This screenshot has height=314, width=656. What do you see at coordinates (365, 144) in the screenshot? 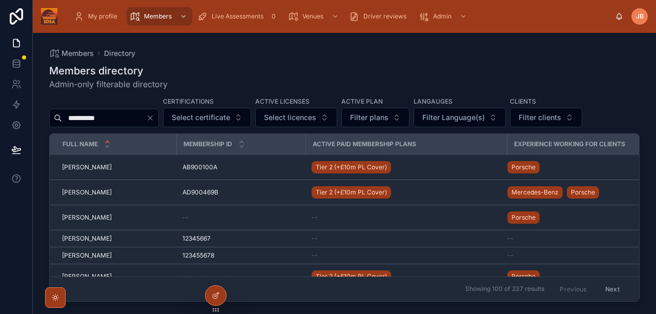
I see `span: Active paid membership plans` at bounding box center [365, 144].